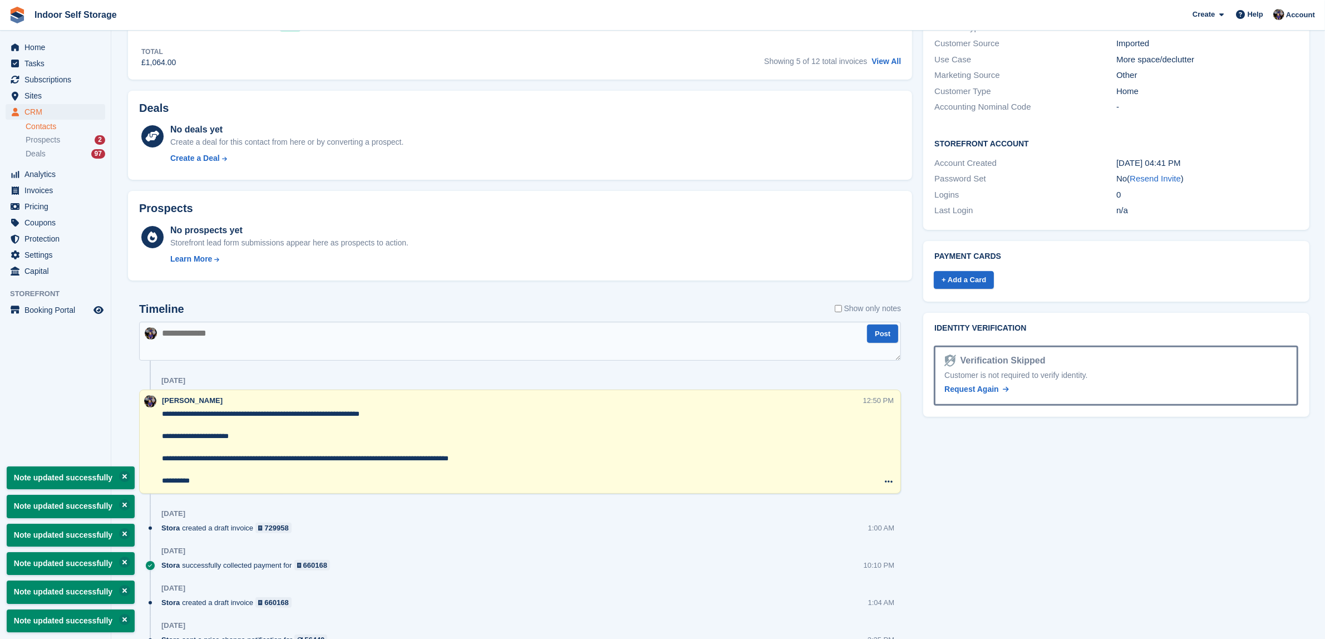 Image resolution: width=1325 pixels, height=639 pixels. What do you see at coordinates (1117, 328) in the screenshot?
I see `h2: Identity verification` at bounding box center [1117, 328].